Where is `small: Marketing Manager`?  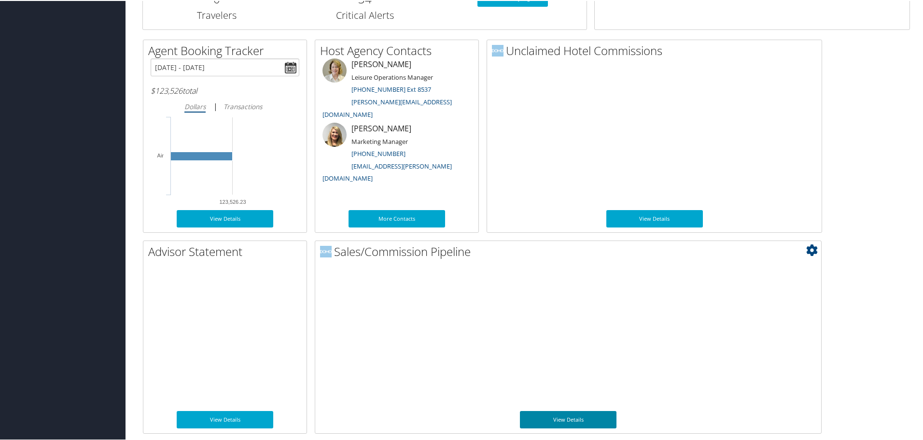 small: Marketing Manager is located at coordinates (379, 140).